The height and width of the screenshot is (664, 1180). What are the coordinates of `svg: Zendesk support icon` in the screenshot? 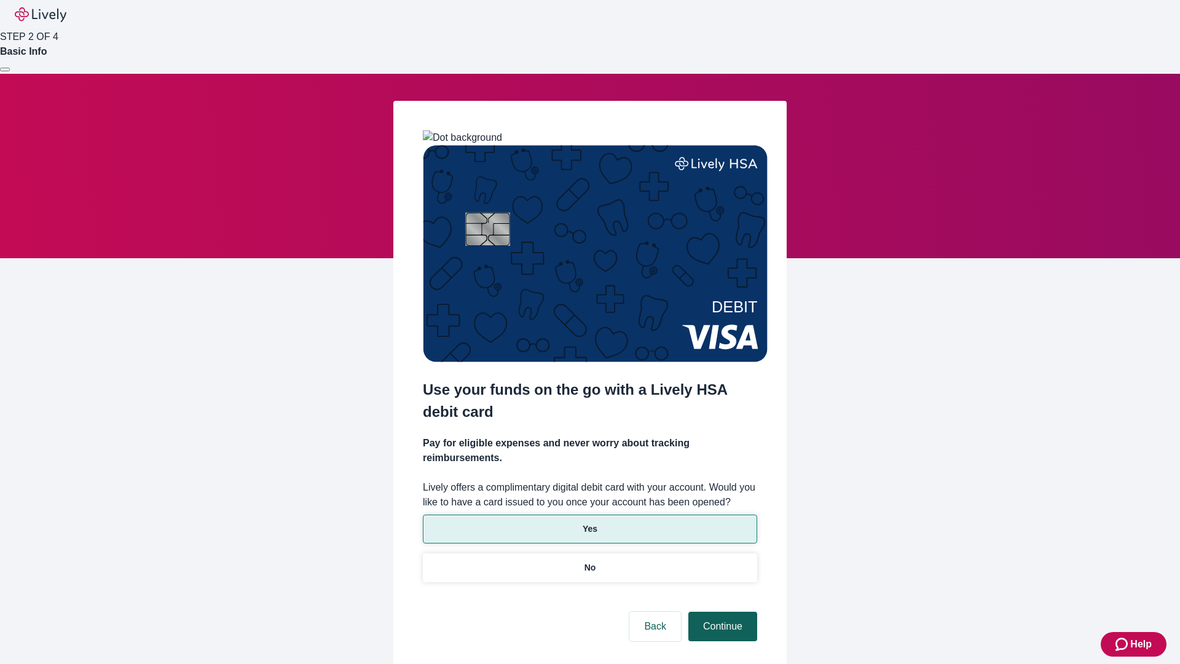 It's located at (1122, 644).